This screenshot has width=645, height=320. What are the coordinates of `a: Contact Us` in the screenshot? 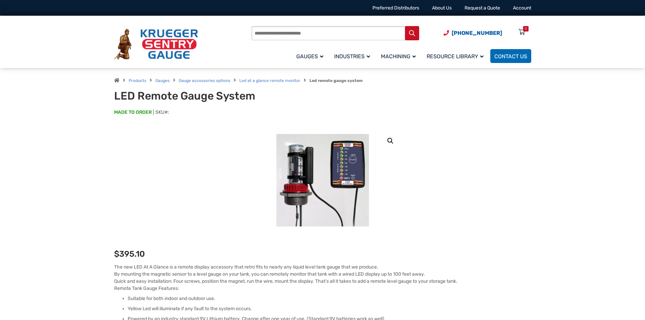 It's located at (510, 56).